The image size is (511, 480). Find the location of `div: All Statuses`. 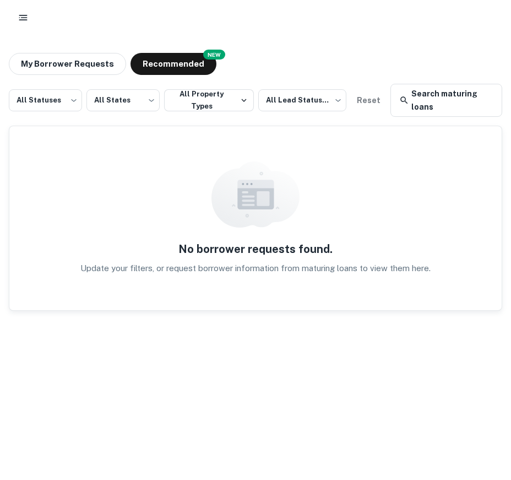

div: All Statuses is located at coordinates (45, 100).